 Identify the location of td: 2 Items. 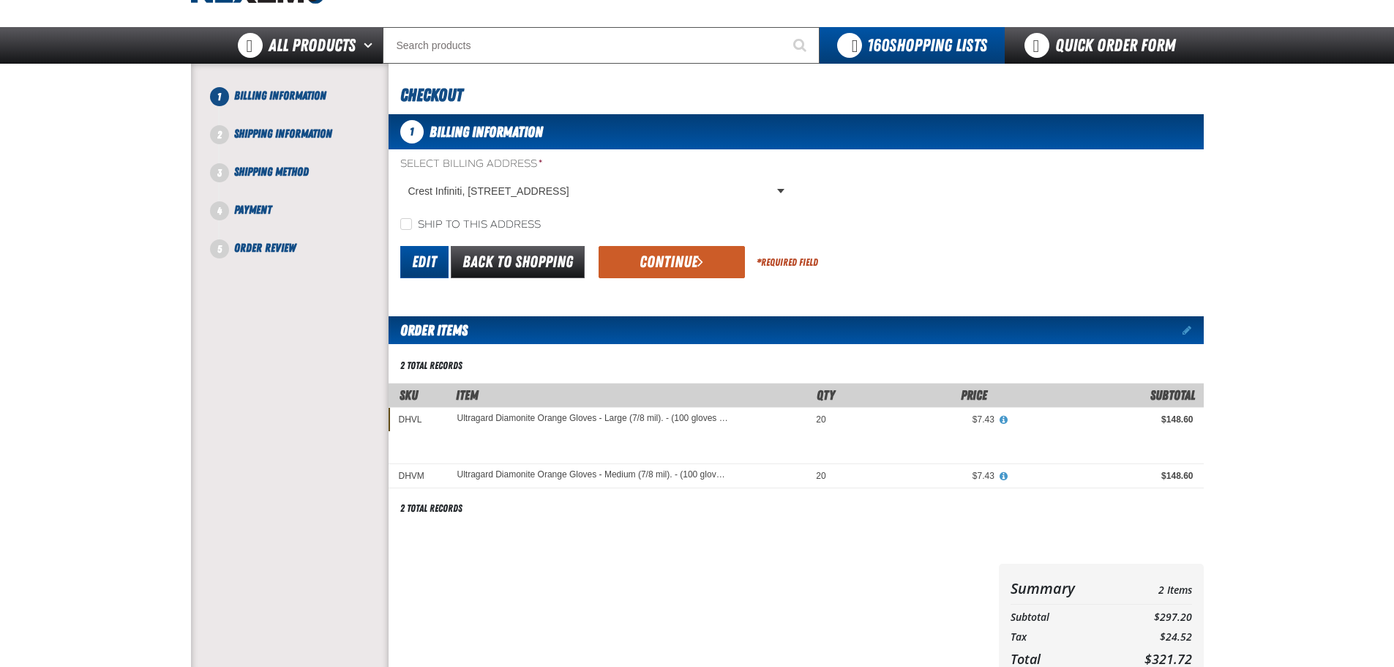
(1153, 588).